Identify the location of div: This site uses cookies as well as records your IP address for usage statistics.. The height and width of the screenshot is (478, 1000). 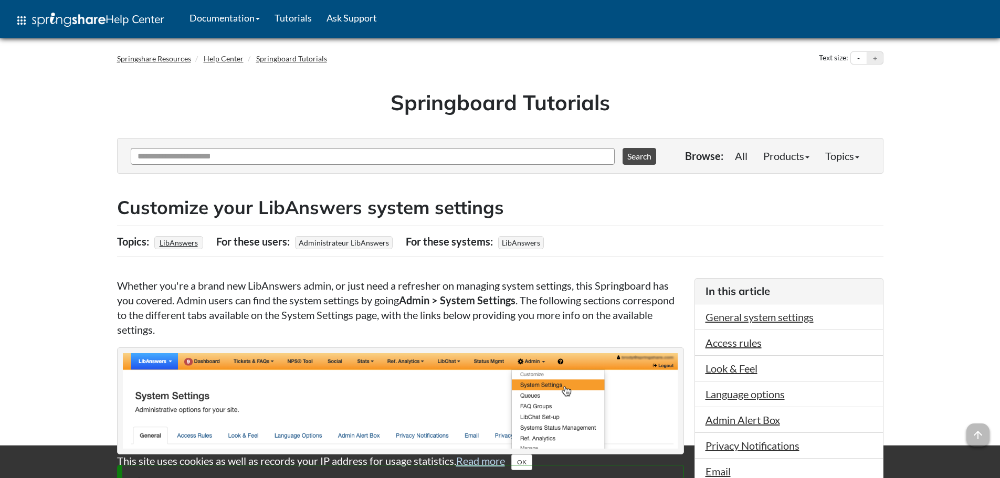
(500, 462).